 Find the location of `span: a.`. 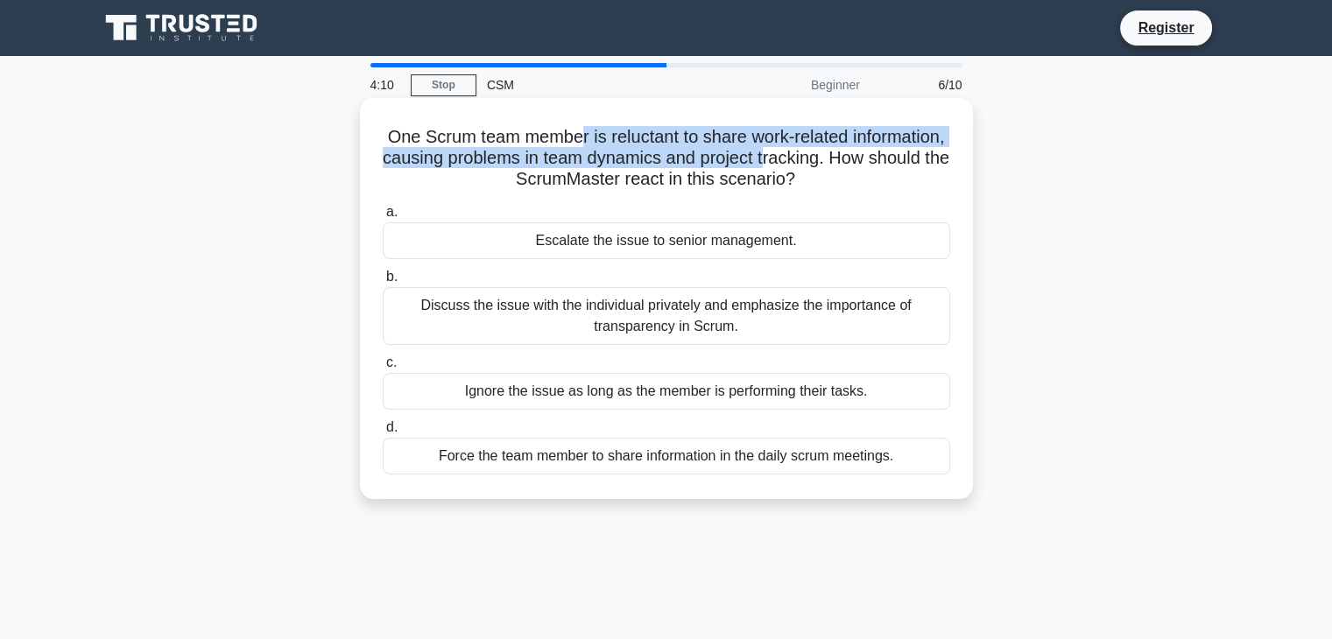

span: a. is located at coordinates (392, 211).